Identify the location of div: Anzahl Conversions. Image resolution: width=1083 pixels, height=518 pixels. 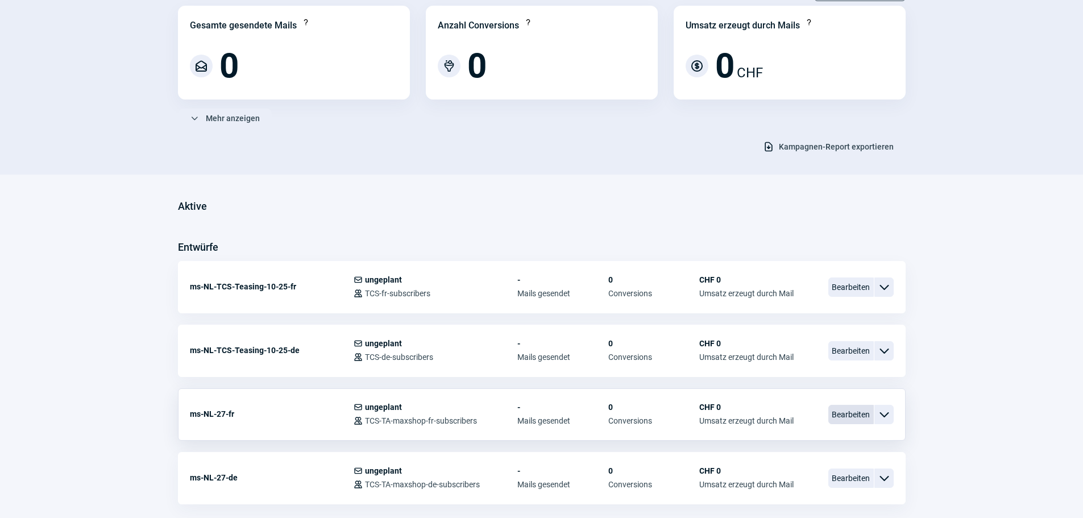
(478, 26).